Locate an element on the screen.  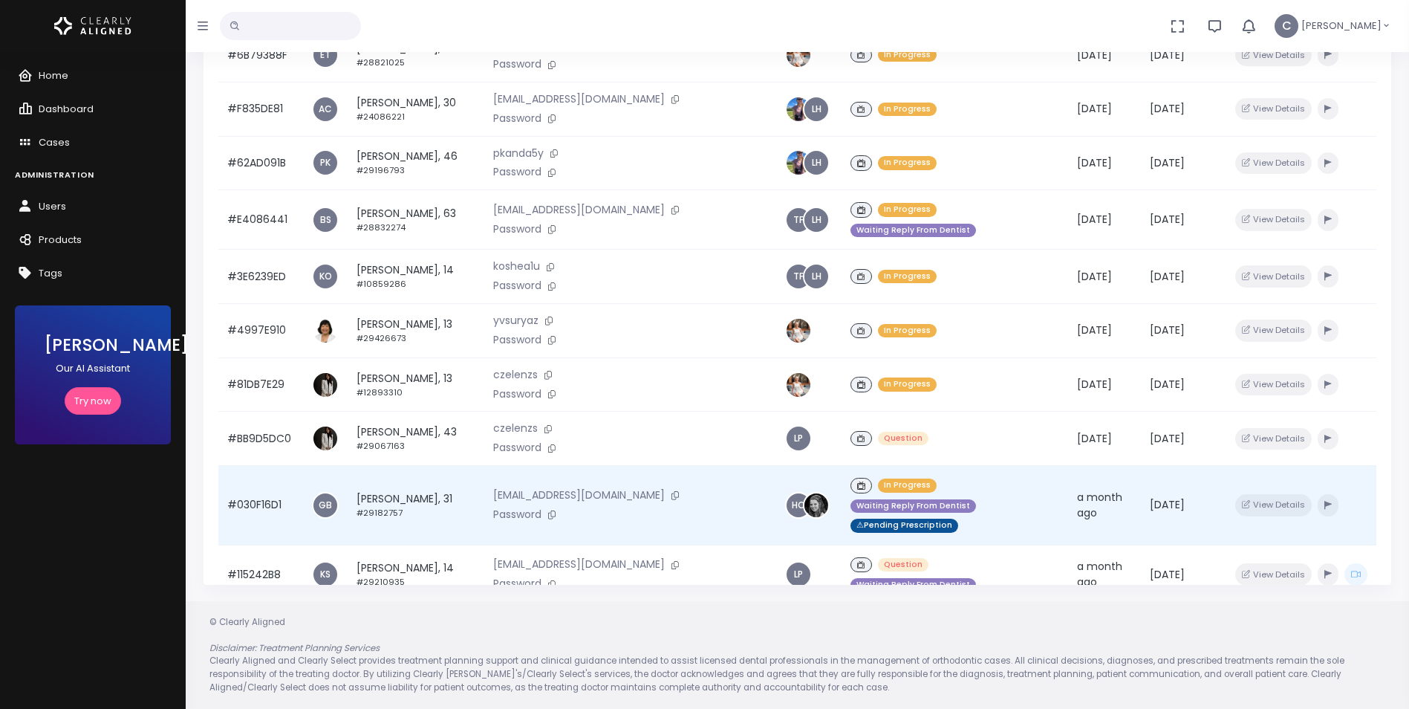
p: koshea1u is located at coordinates (630, 267).